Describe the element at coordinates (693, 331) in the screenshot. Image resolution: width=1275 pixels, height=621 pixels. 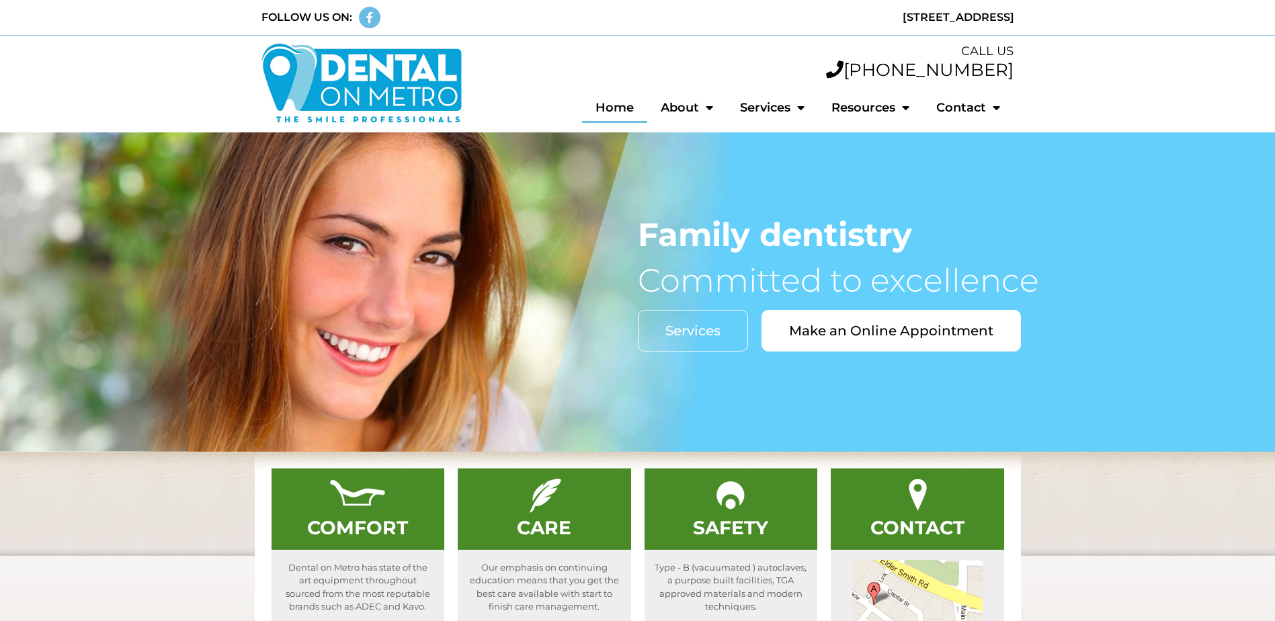
I see `span: Services` at that location.